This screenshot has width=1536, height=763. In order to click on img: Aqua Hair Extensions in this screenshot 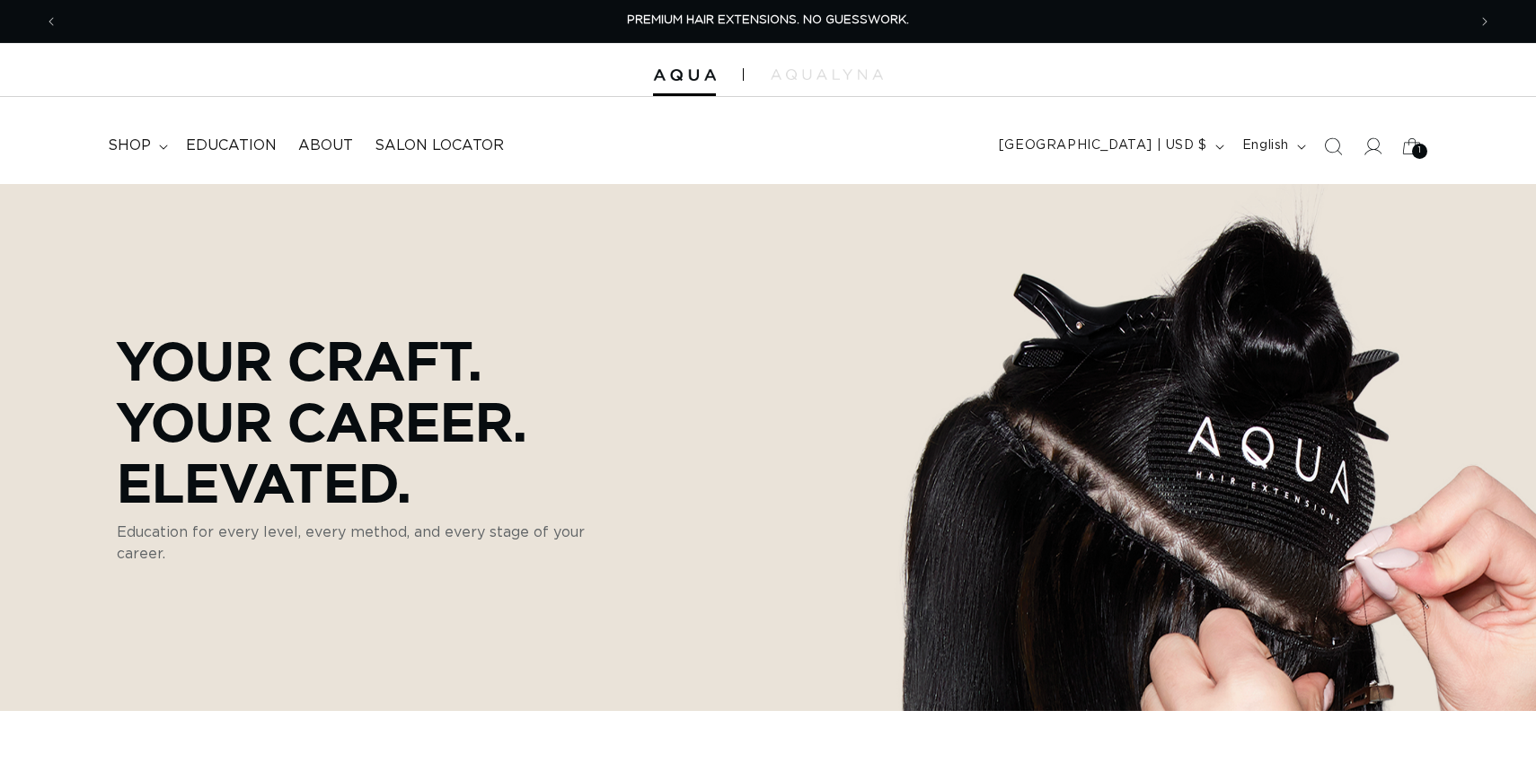, I will do `click(684, 75)`.